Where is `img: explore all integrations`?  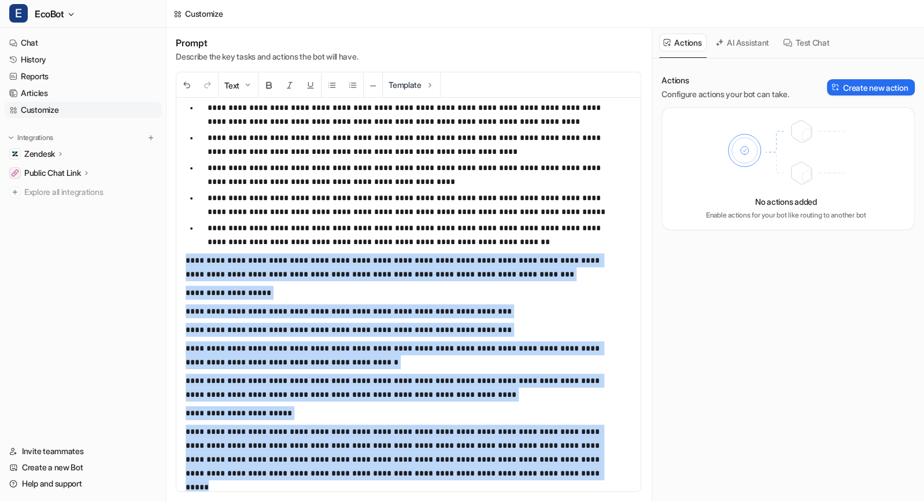
img: explore all integrations is located at coordinates (15, 192).